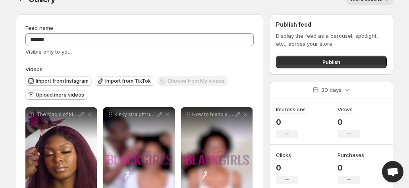  Describe the element at coordinates (284, 155) in the screenshot. I see `h3: Clicks` at that location.